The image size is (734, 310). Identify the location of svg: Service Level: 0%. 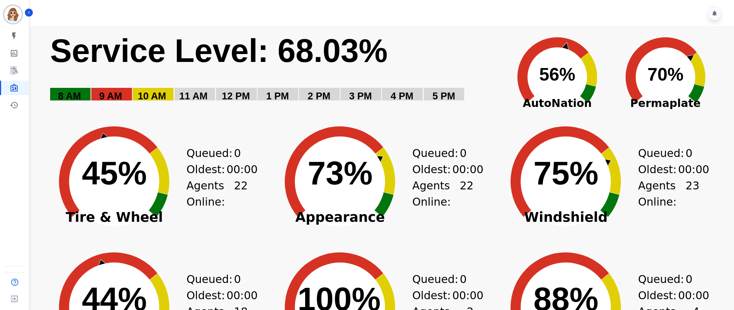
(274, 72).